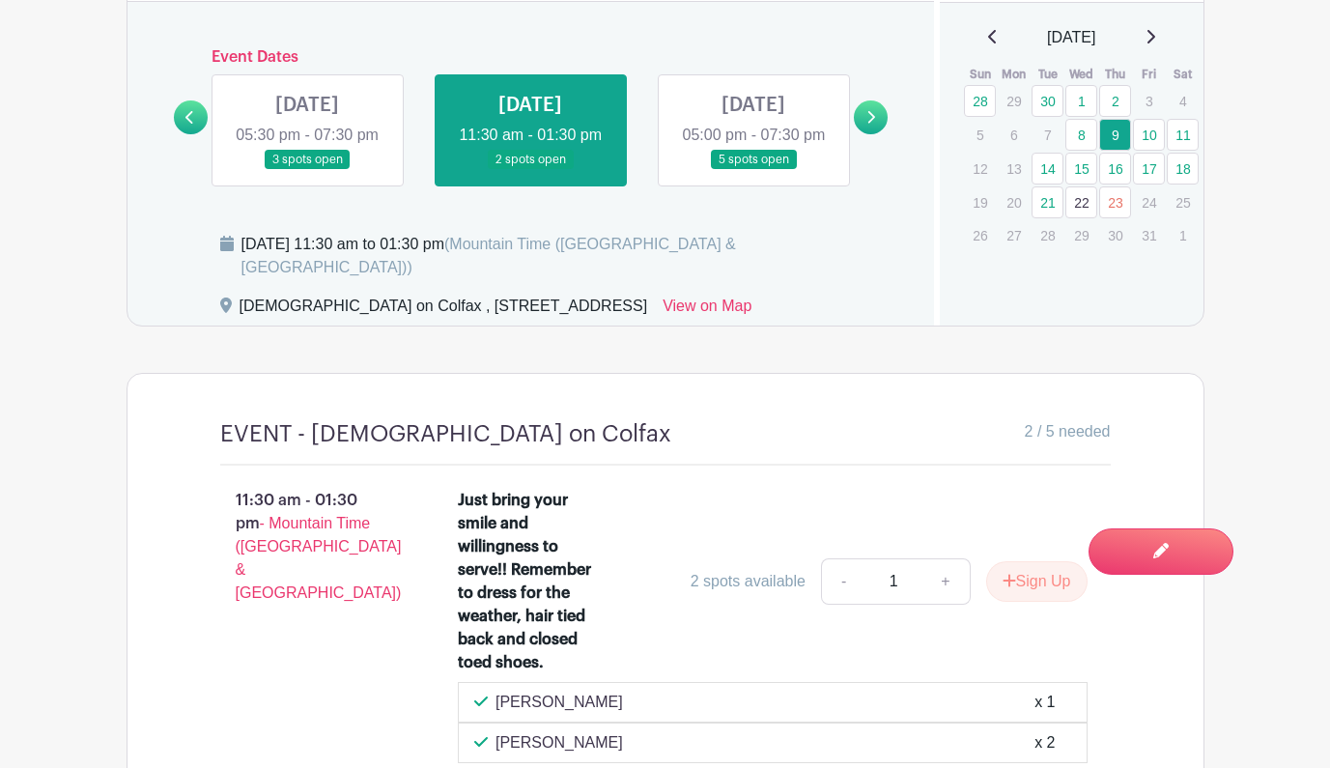 Image resolution: width=1330 pixels, height=768 pixels. Describe the element at coordinates (979, 235) in the screenshot. I see `p: 26` at that location.